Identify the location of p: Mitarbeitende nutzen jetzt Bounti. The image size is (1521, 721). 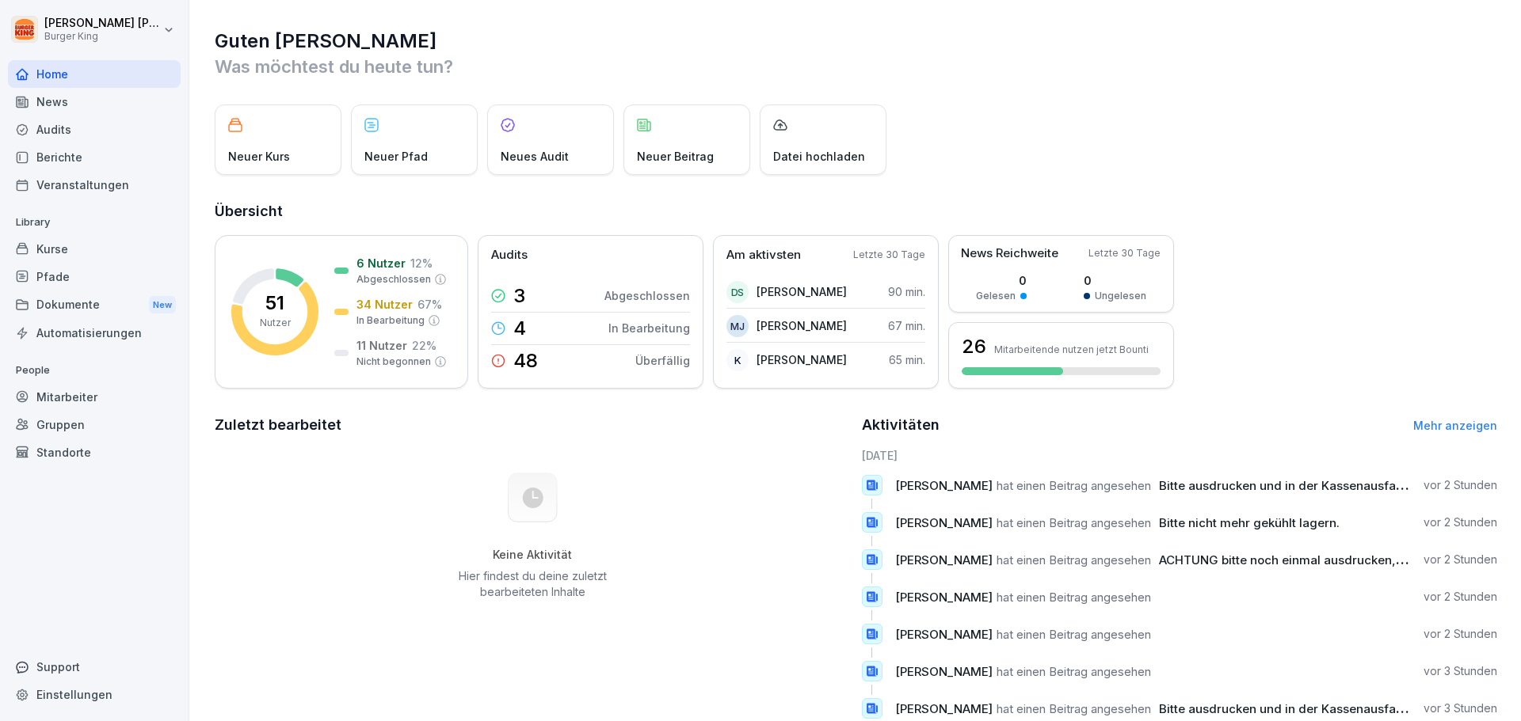
(1071, 349).